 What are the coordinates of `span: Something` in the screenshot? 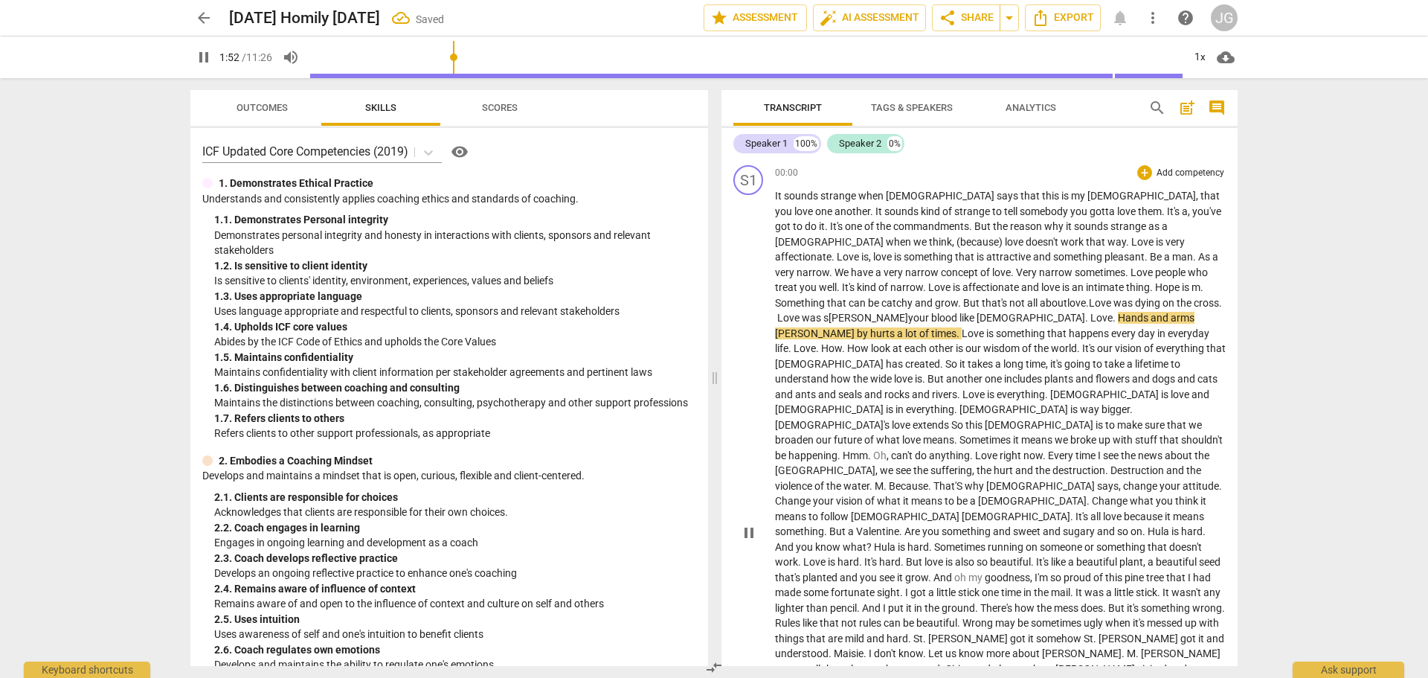 It's located at (801, 303).